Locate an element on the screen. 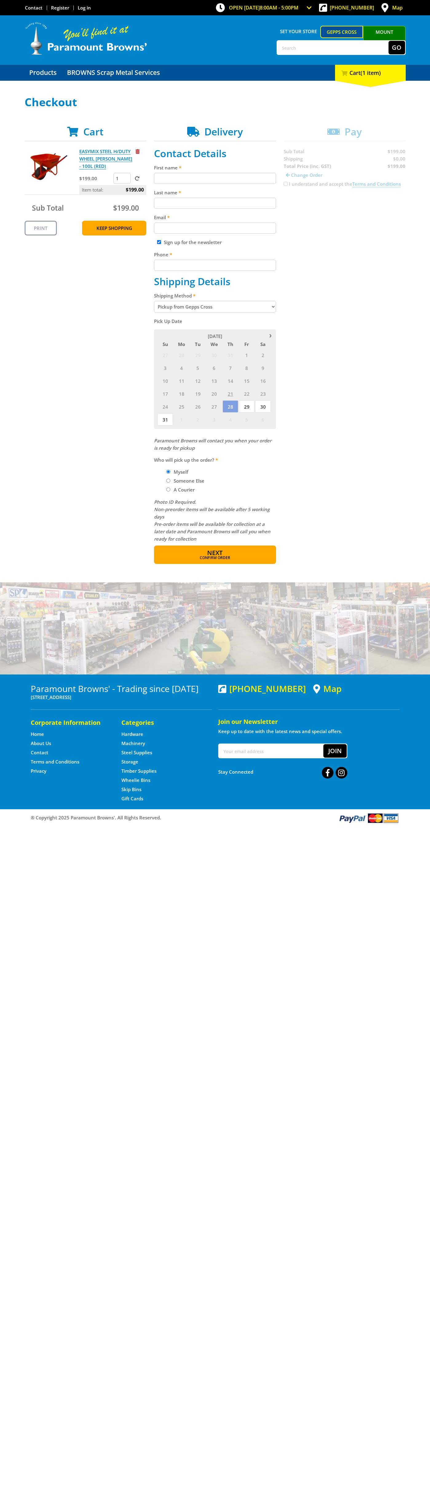 The width and height of the screenshot is (430, 1492). span: 7 is located at coordinates (230, 368).